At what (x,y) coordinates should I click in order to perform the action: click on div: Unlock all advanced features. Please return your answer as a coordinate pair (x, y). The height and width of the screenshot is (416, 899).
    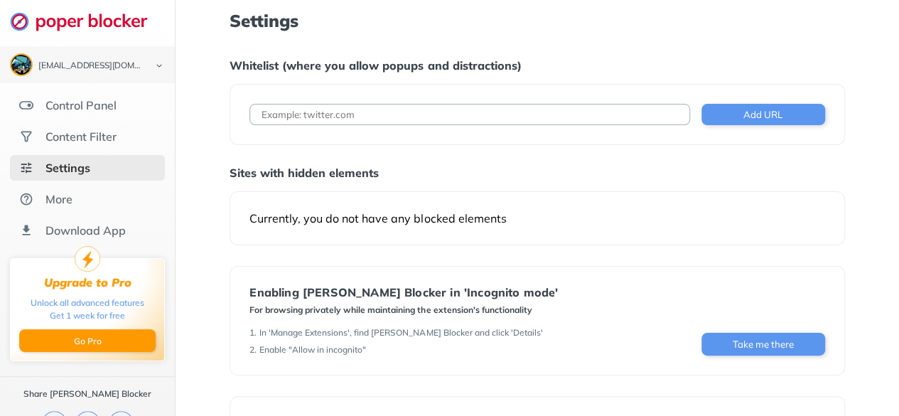
    Looking at the image, I should click on (87, 303).